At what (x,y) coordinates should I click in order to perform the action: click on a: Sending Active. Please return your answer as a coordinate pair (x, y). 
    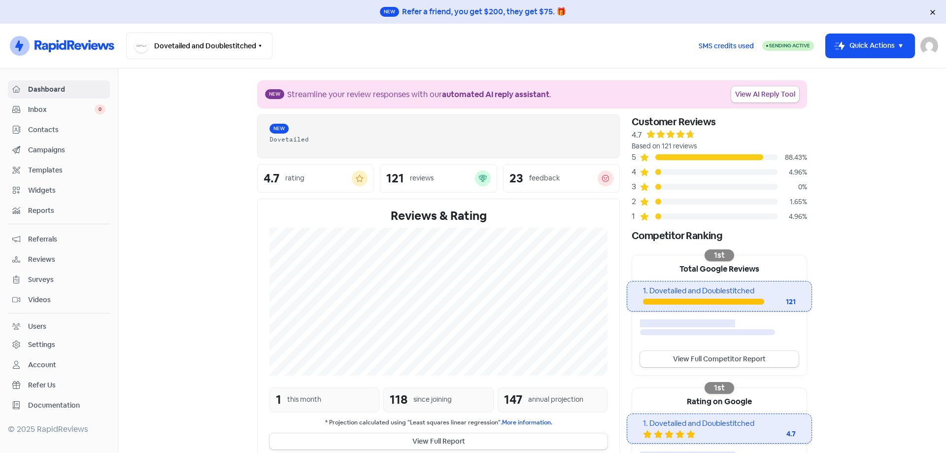
    Looking at the image, I should click on (788, 46).